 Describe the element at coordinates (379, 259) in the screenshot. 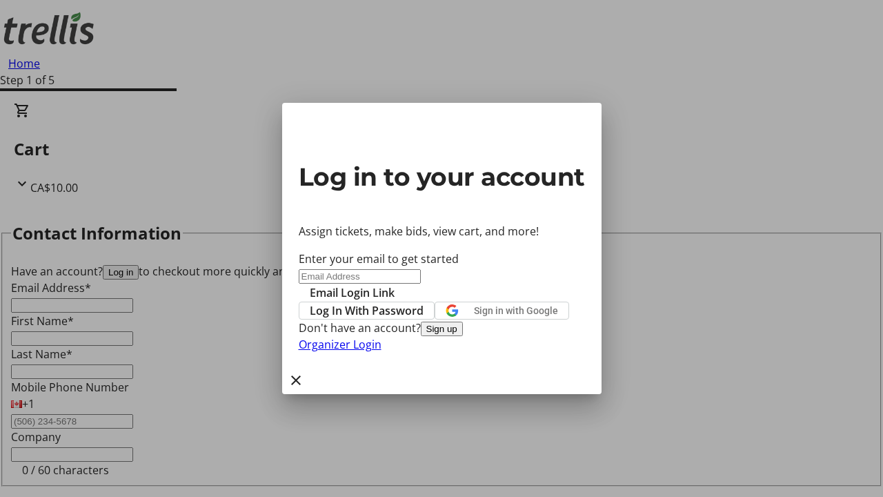

I see `label: Enter your email to get started` at that location.